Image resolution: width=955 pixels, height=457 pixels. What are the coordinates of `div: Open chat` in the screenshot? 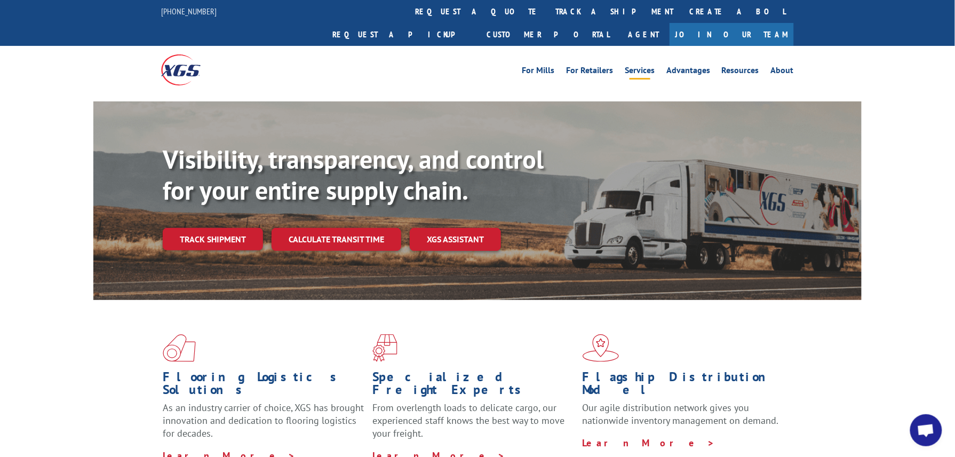 It's located at (926, 430).